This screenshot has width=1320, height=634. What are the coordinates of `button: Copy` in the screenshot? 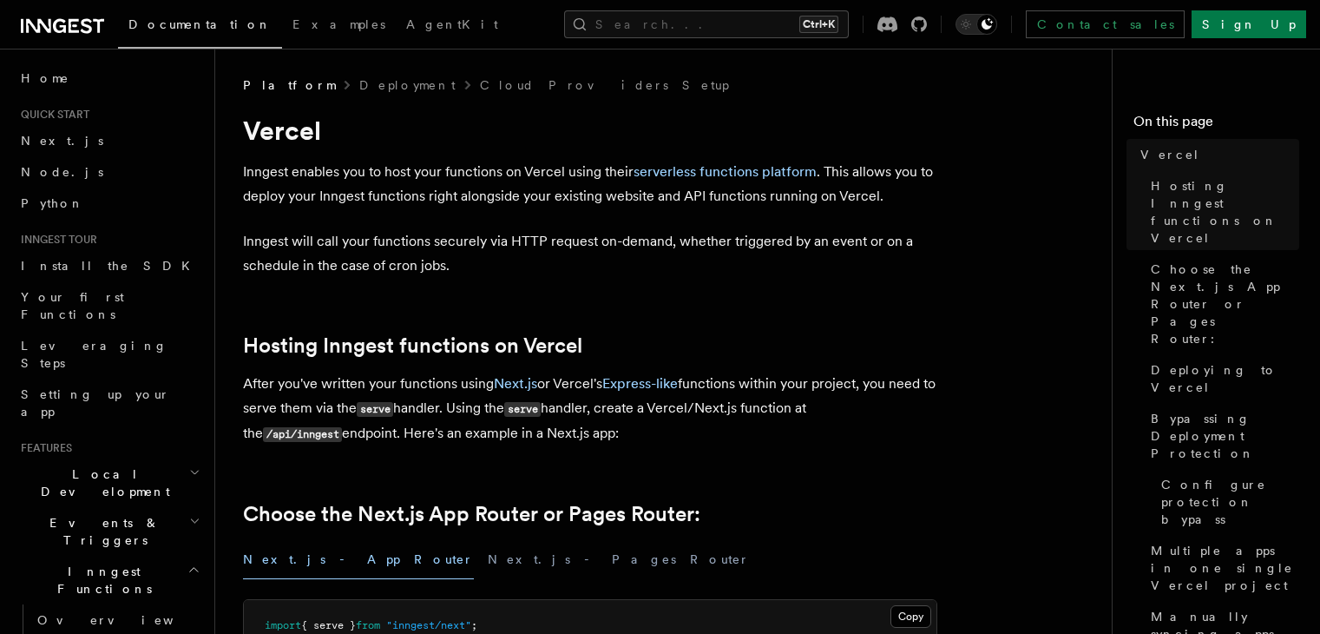 It's located at (910, 616).